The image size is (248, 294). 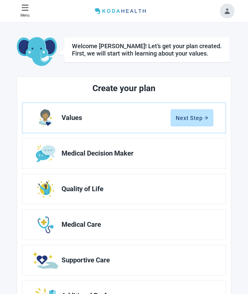 What do you see at coordinates (206, 118) in the screenshot?
I see `span: arrow-right` at bounding box center [206, 118].